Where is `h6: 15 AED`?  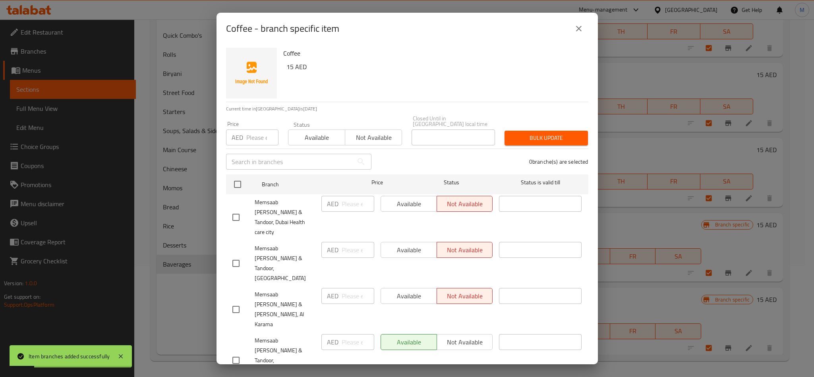 h6: 15 AED is located at coordinates (434, 67).